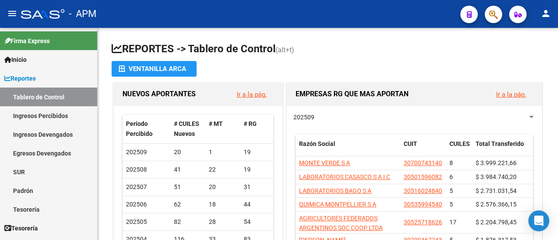 This screenshot has width=558, height=240. Describe the element at coordinates (285, 50) in the screenshot. I see `span: (alt+t)` at that location.